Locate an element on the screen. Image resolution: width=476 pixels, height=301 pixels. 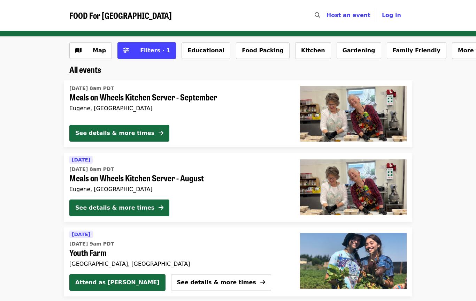
span: Meals on Wheels Kitchen Server - August is located at coordinates (179, 178).